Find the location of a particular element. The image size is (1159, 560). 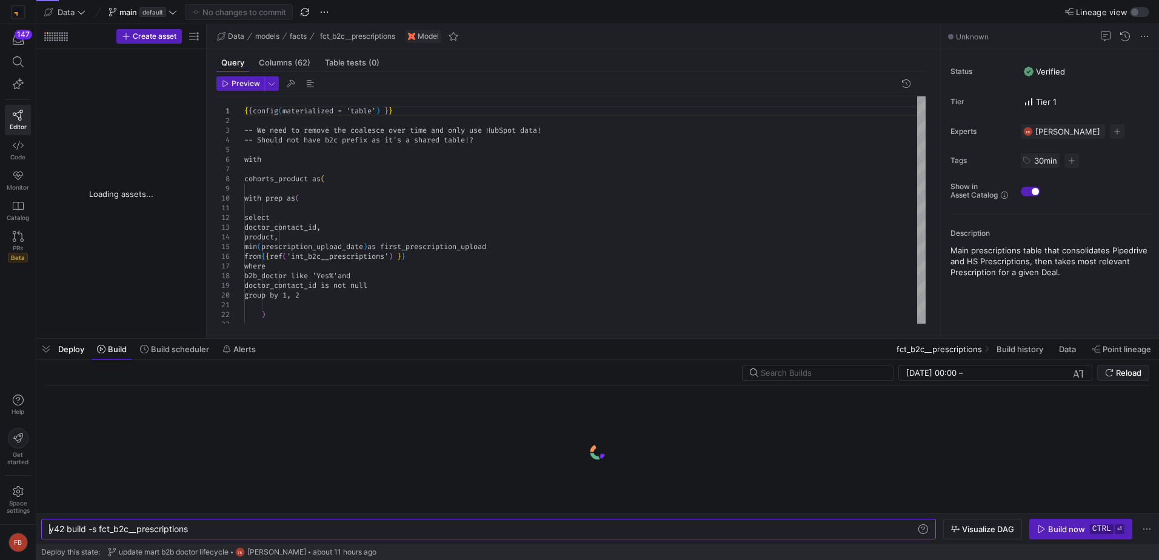

button: FB is located at coordinates (18, 543).